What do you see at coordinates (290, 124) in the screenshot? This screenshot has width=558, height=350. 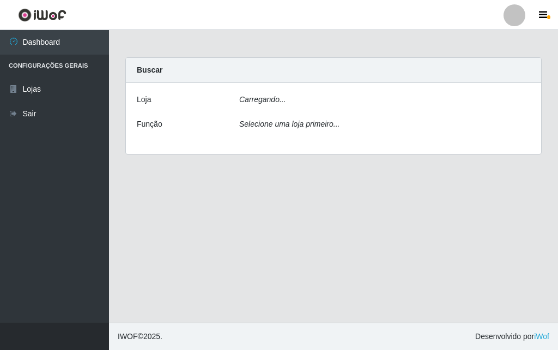 I see `i: Selecione uma loja primeiro...` at bounding box center [290, 124].